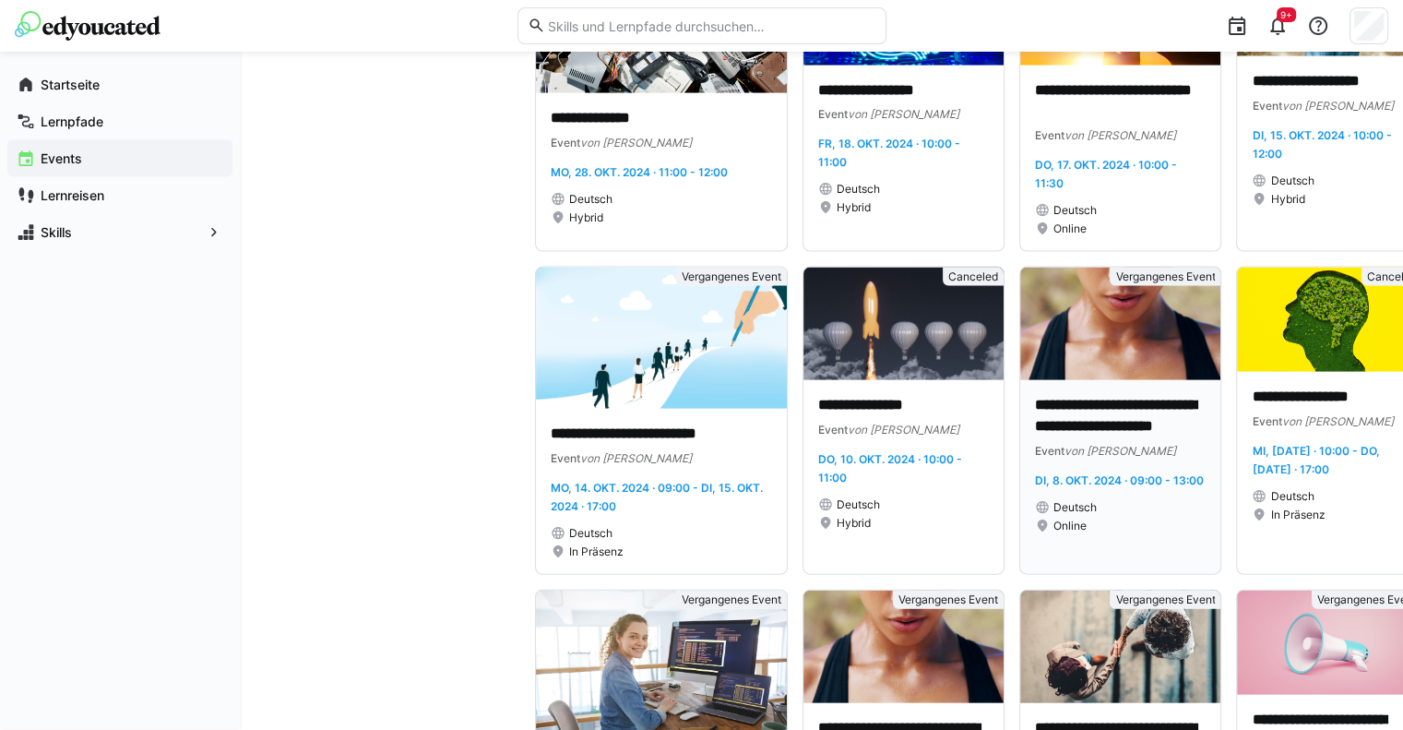 Image resolution: width=1403 pixels, height=730 pixels. I want to click on input: Skills und Lernpfade durchsuchen…, so click(710, 26).